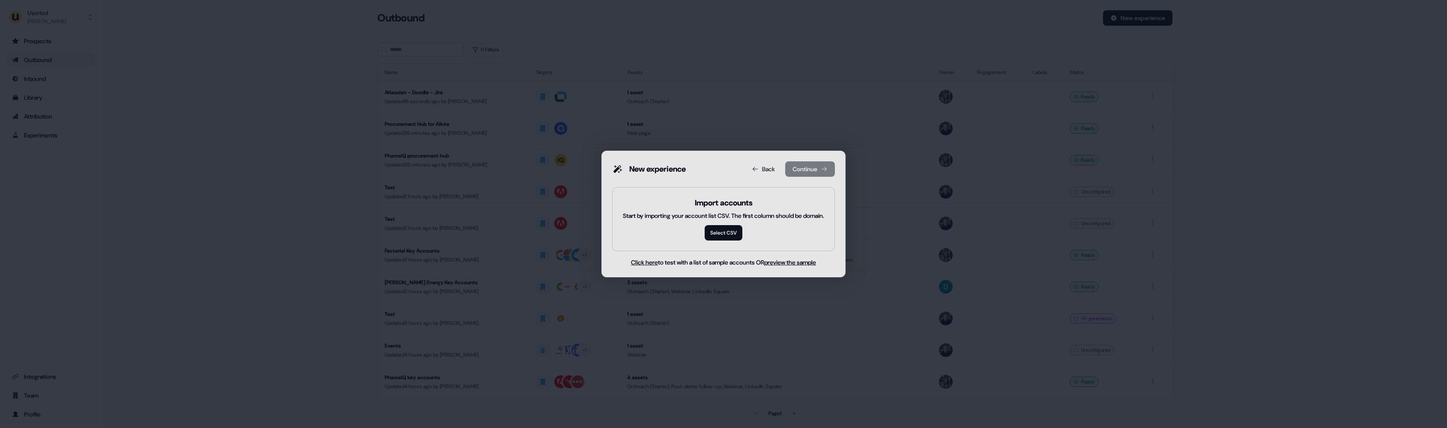 This screenshot has height=428, width=1447. I want to click on div: Start by importing your account list CSV. The first column should be domain., so click(723, 216).